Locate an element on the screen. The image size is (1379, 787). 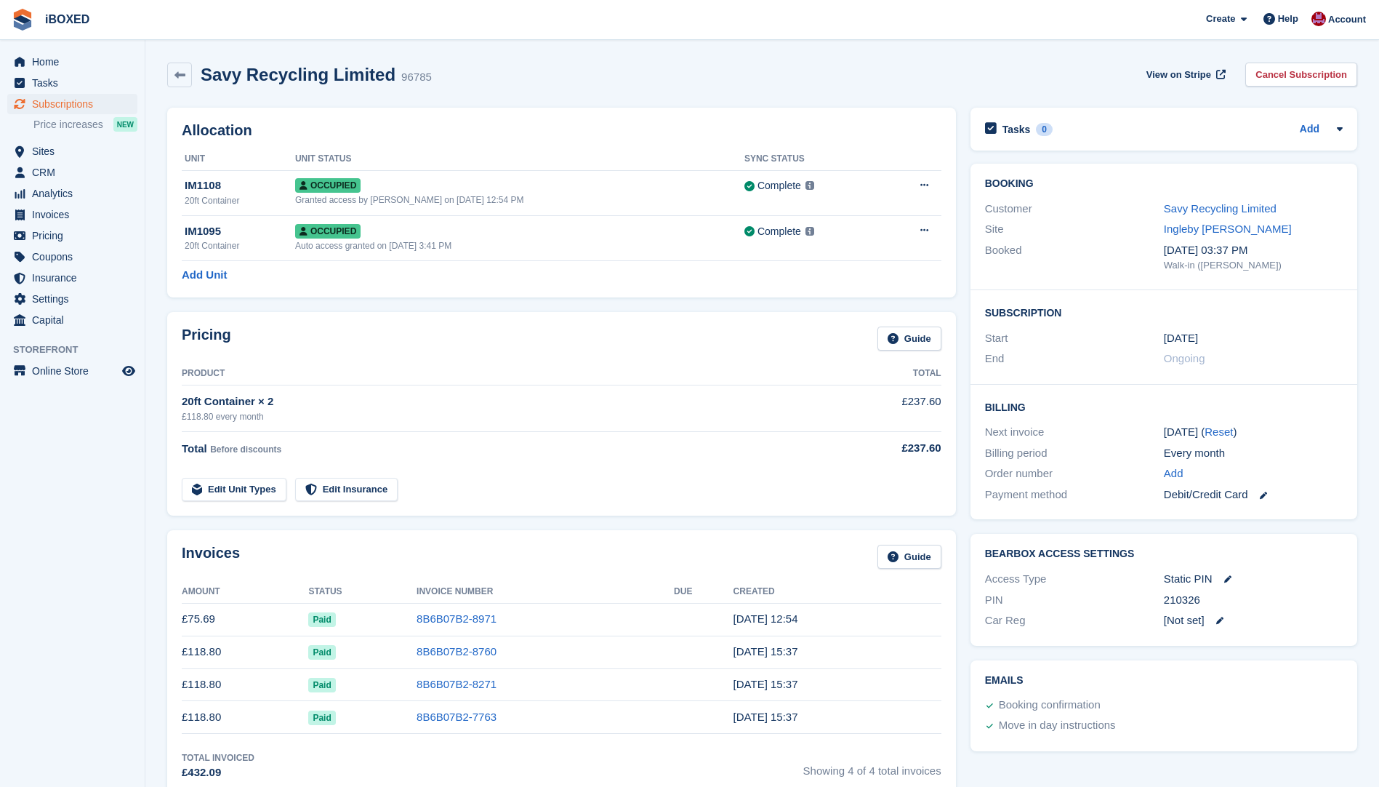
th: Amount is located at coordinates (245, 592).